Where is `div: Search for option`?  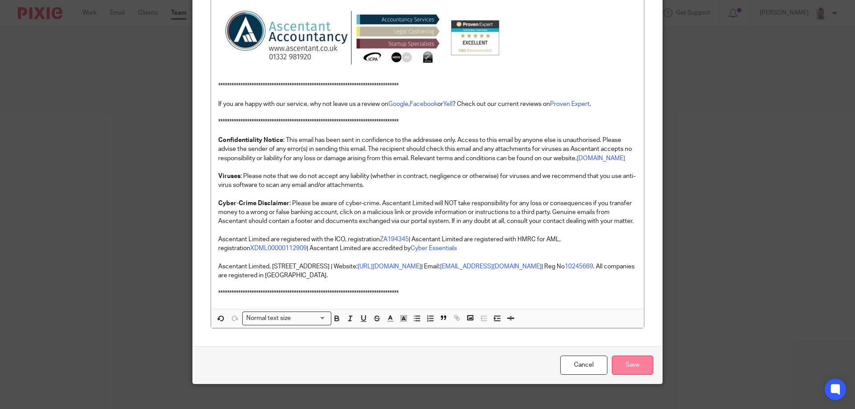 div: Search for option is located at coordinates (287, 318).